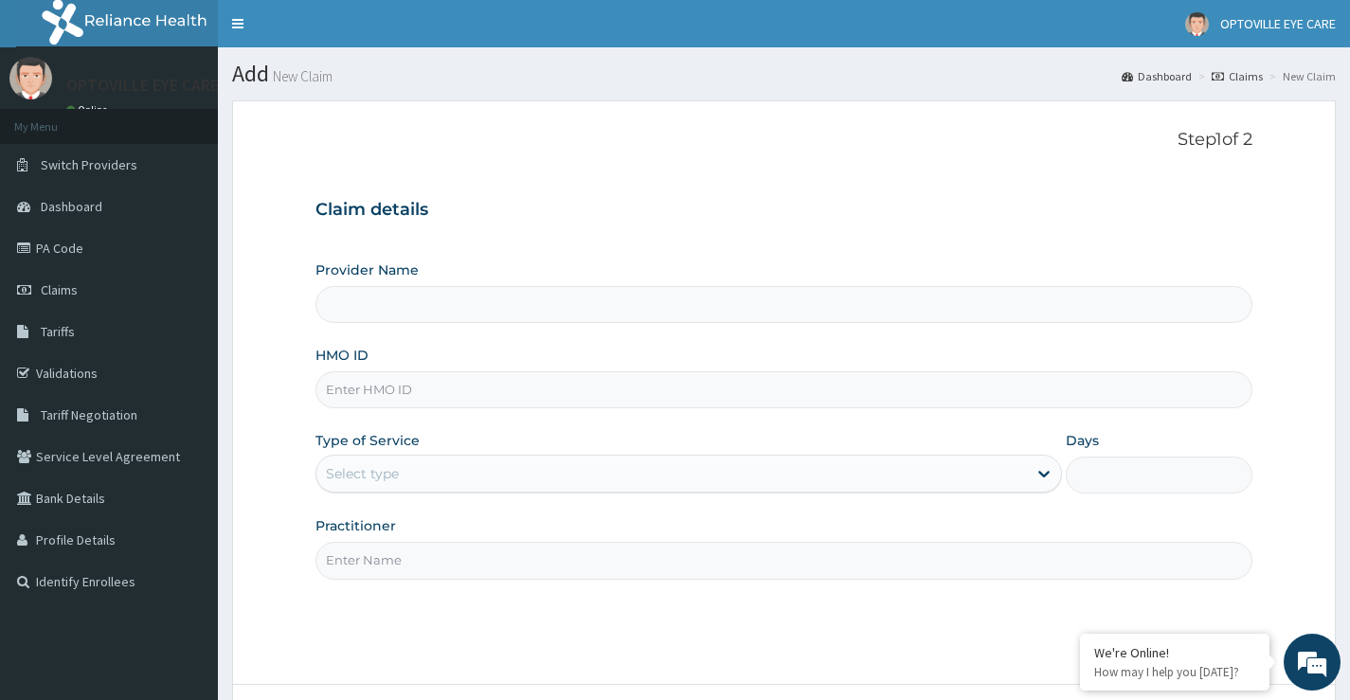 The height and width of the screenshot is (700, 1350). I want to click on label: HMO ID, so click(342, 355).